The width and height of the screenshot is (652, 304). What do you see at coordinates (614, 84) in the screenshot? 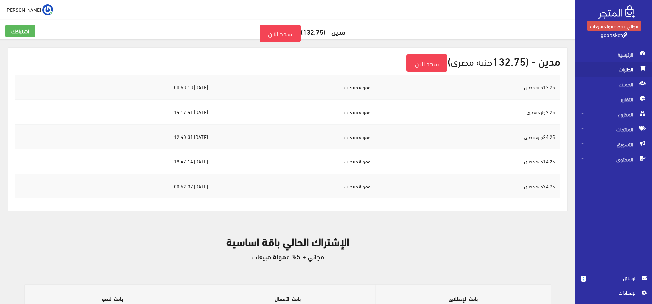
I see `a: العملاء` at bounding box center [614, 84].